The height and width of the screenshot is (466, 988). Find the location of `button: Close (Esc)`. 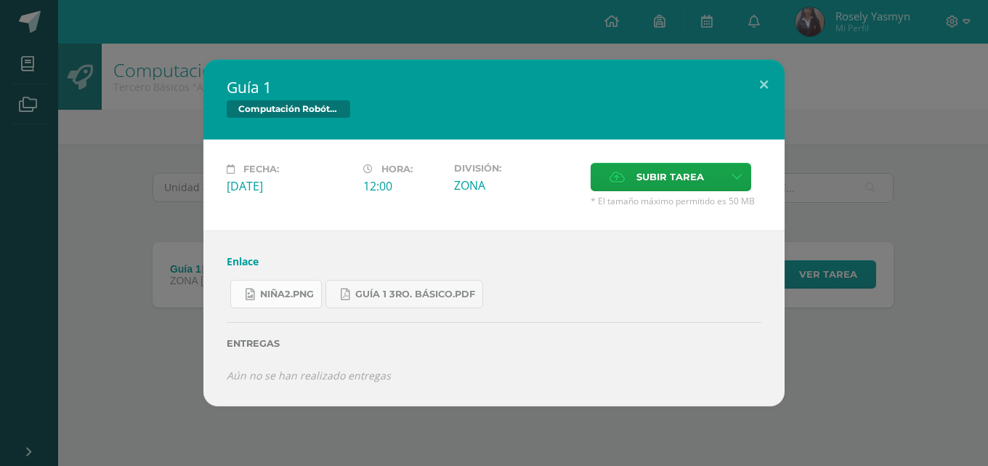

button: Close (Esc) is located at coordinates (764, 84).